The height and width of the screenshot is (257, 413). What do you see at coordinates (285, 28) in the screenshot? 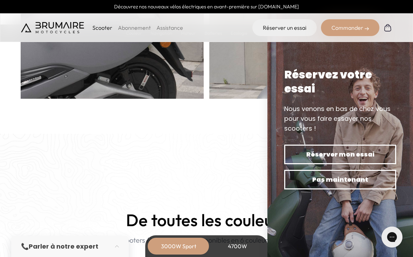
I see `a: Réserver un essai` at bounding box center [285, 28].